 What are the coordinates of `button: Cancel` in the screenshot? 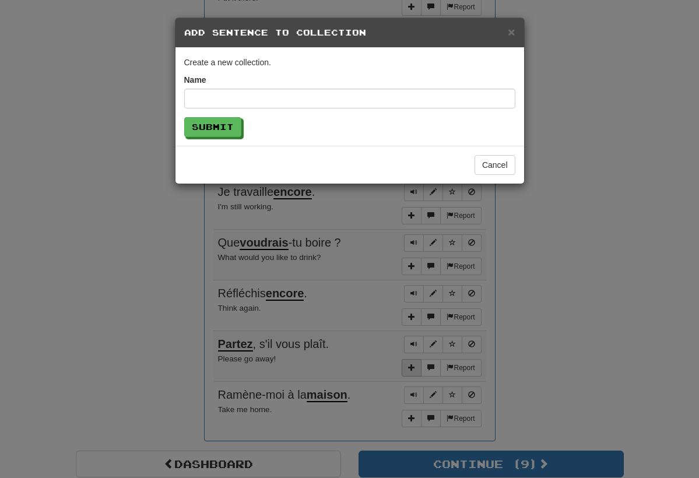 It's located at (495, 165).